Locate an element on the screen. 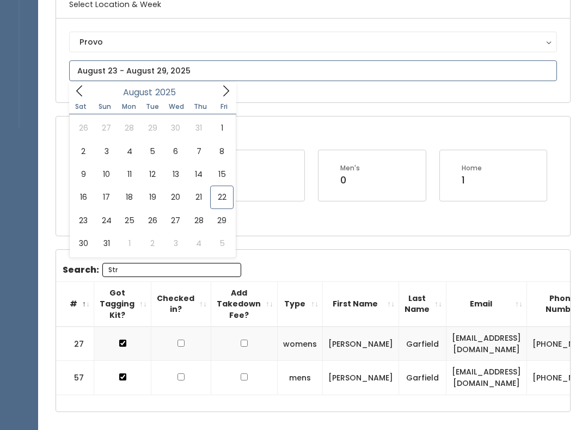 The height and width of the screenshot is (430, 588). span: August 10, 2025 is located at coordinates (106, 174).